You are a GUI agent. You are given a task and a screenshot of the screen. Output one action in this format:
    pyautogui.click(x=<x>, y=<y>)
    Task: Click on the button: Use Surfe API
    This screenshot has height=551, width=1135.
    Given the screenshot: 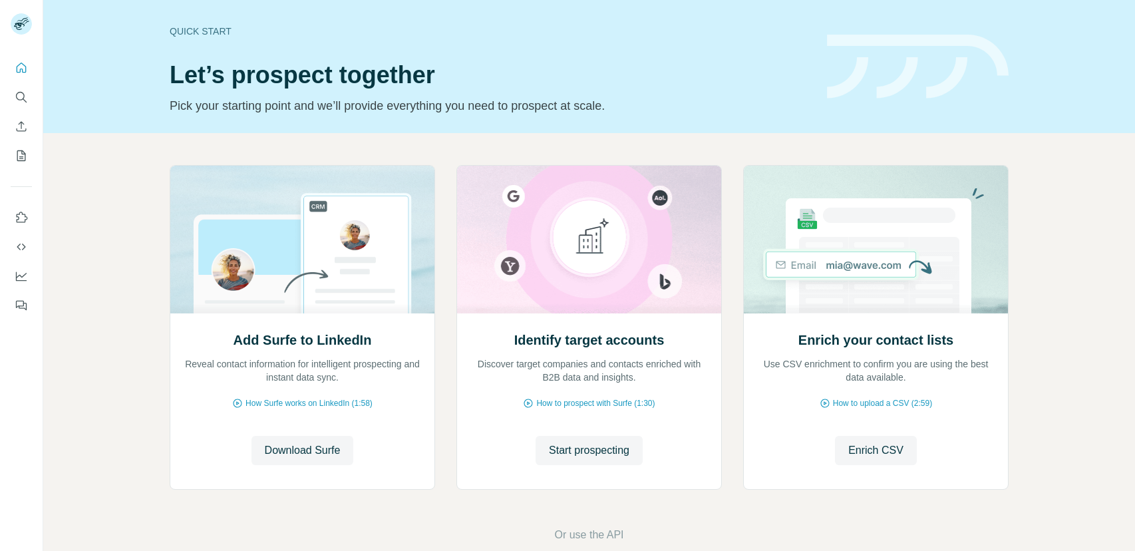 What is the action you would take?
    pyautogui.click(x=21, y=247)
    